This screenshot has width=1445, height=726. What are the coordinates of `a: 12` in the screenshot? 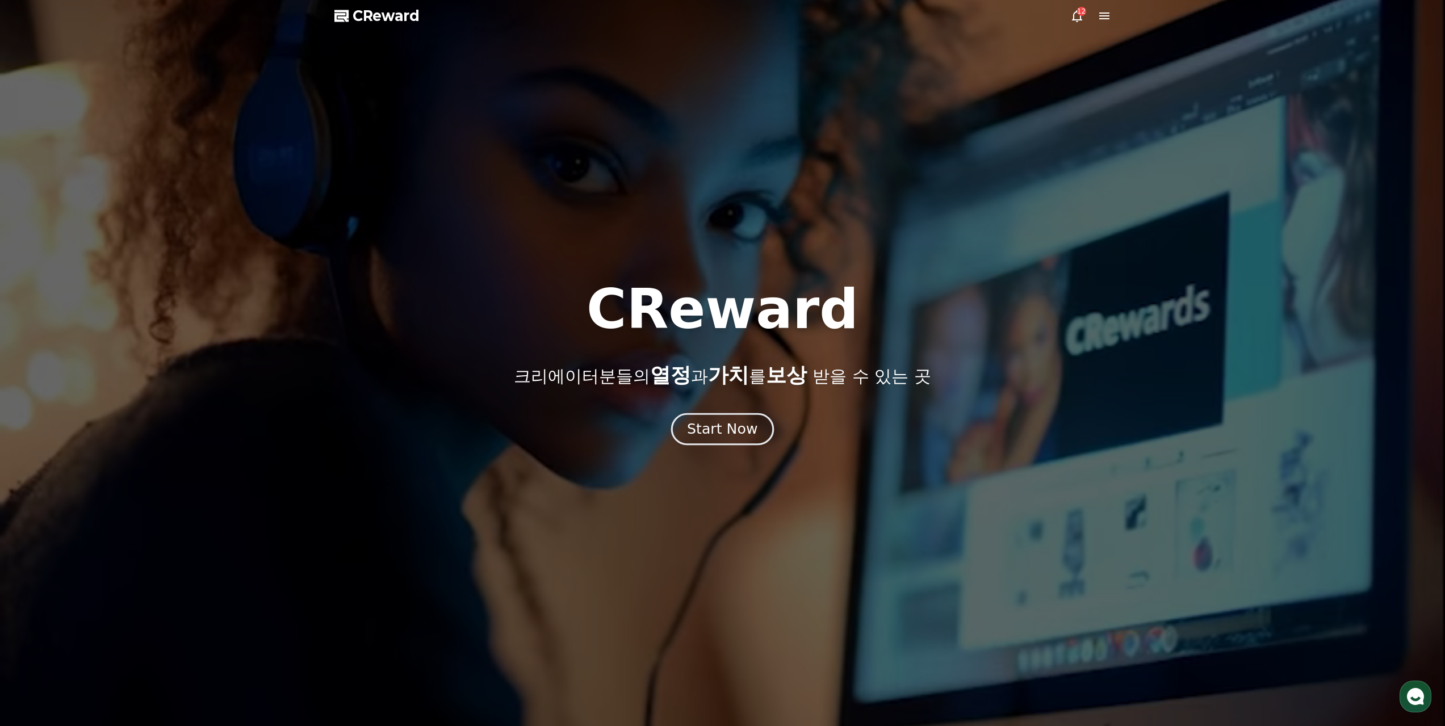 It's located at (1077, 16).